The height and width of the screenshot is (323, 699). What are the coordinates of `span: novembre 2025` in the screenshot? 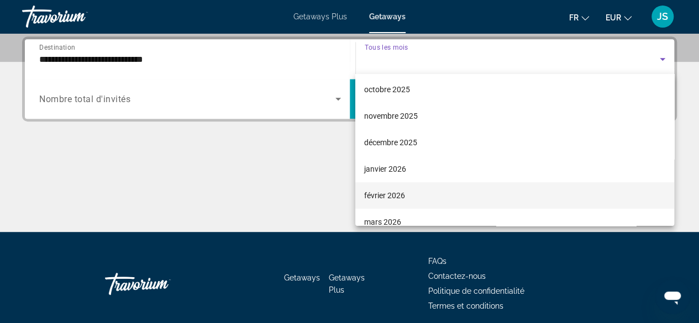 It's located at (391, 116).